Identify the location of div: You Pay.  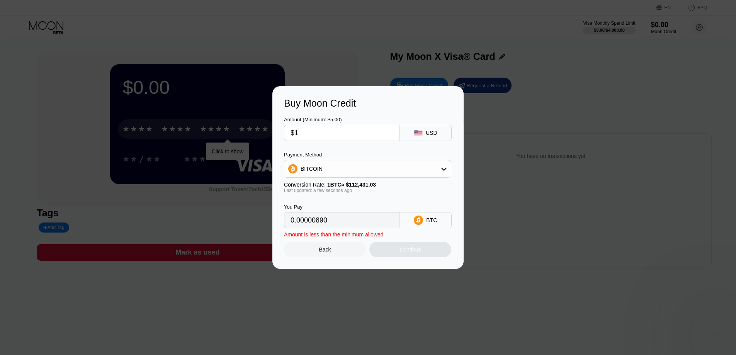
(341, 207).